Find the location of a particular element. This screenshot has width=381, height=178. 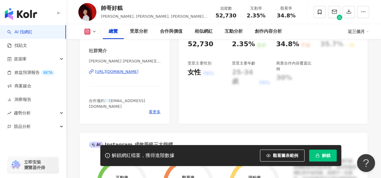

img: chrome extension is located at coordinates (15, 165).